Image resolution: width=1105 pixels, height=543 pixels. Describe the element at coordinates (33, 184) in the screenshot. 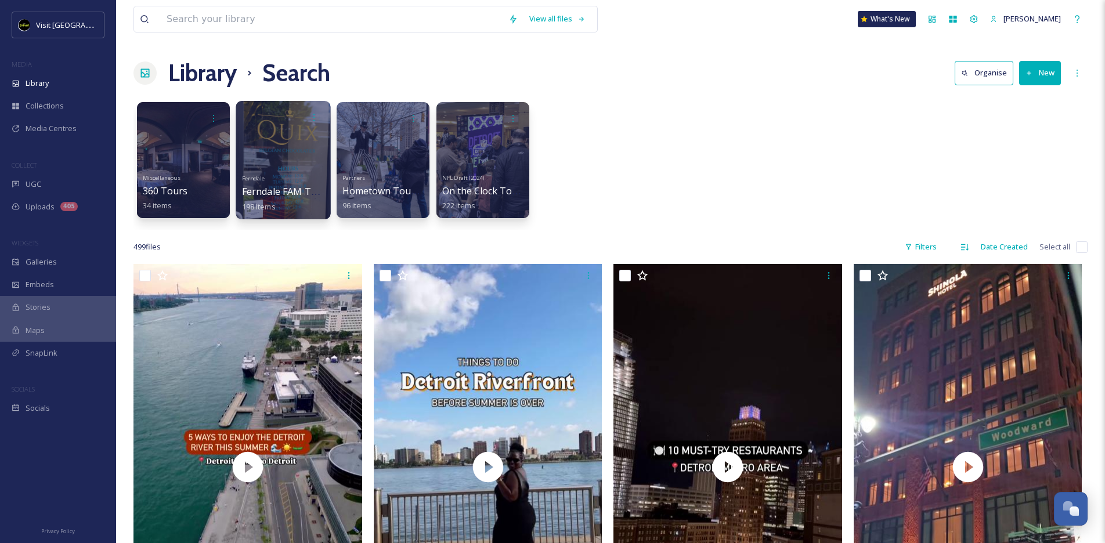

I see `span: UGC` at that location.